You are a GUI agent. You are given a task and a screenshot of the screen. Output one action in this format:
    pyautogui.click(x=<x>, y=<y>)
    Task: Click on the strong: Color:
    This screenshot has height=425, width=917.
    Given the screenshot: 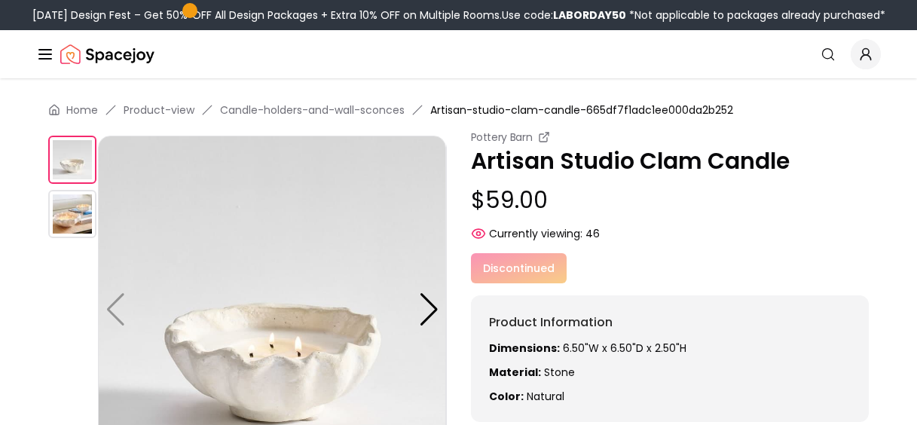 What is the action you would take?
    pyautogui.click(x=506, y=396)
    